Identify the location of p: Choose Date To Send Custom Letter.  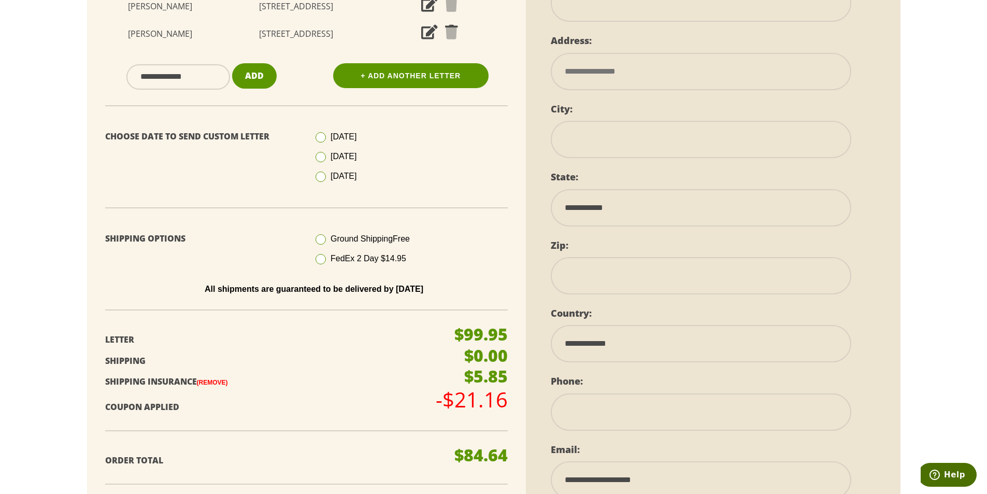
(202, 136).